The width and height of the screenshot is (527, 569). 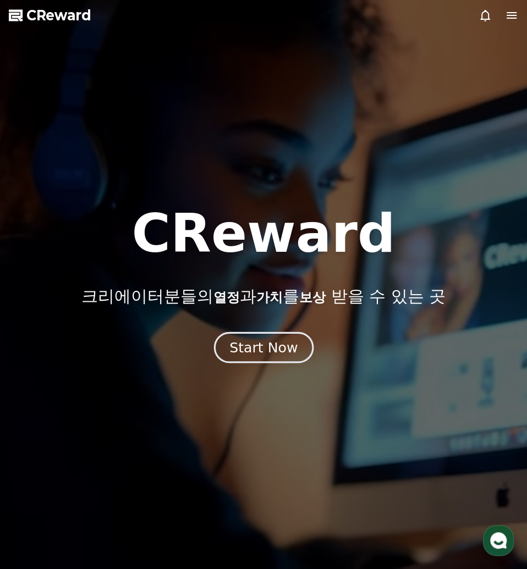 What do you see at coordinates (263, 234) in the screenshot?
I see `h1: CReward` at bounding box center [263, 234].